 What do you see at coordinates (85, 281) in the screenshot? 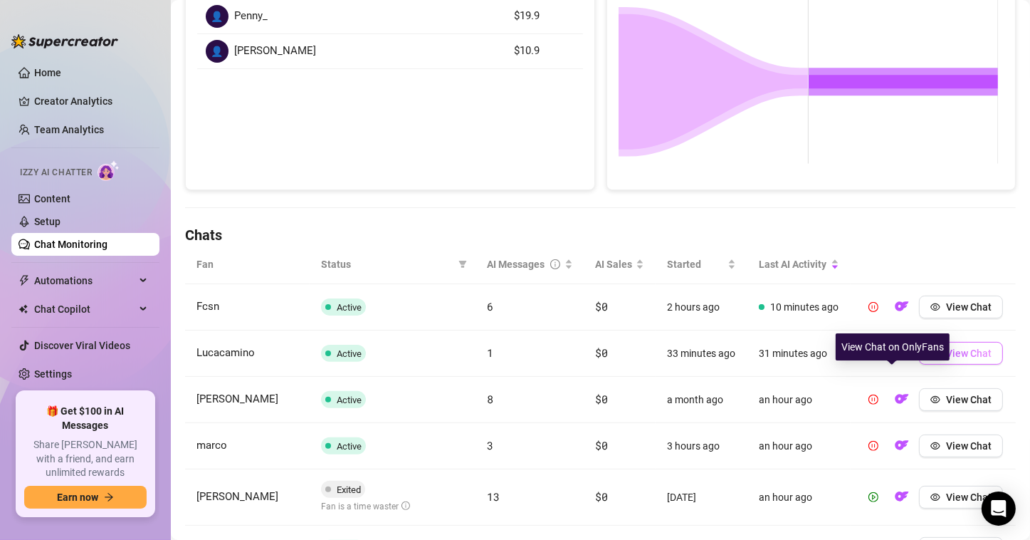
I see `span: Automations` at bounding box center [85, 281].